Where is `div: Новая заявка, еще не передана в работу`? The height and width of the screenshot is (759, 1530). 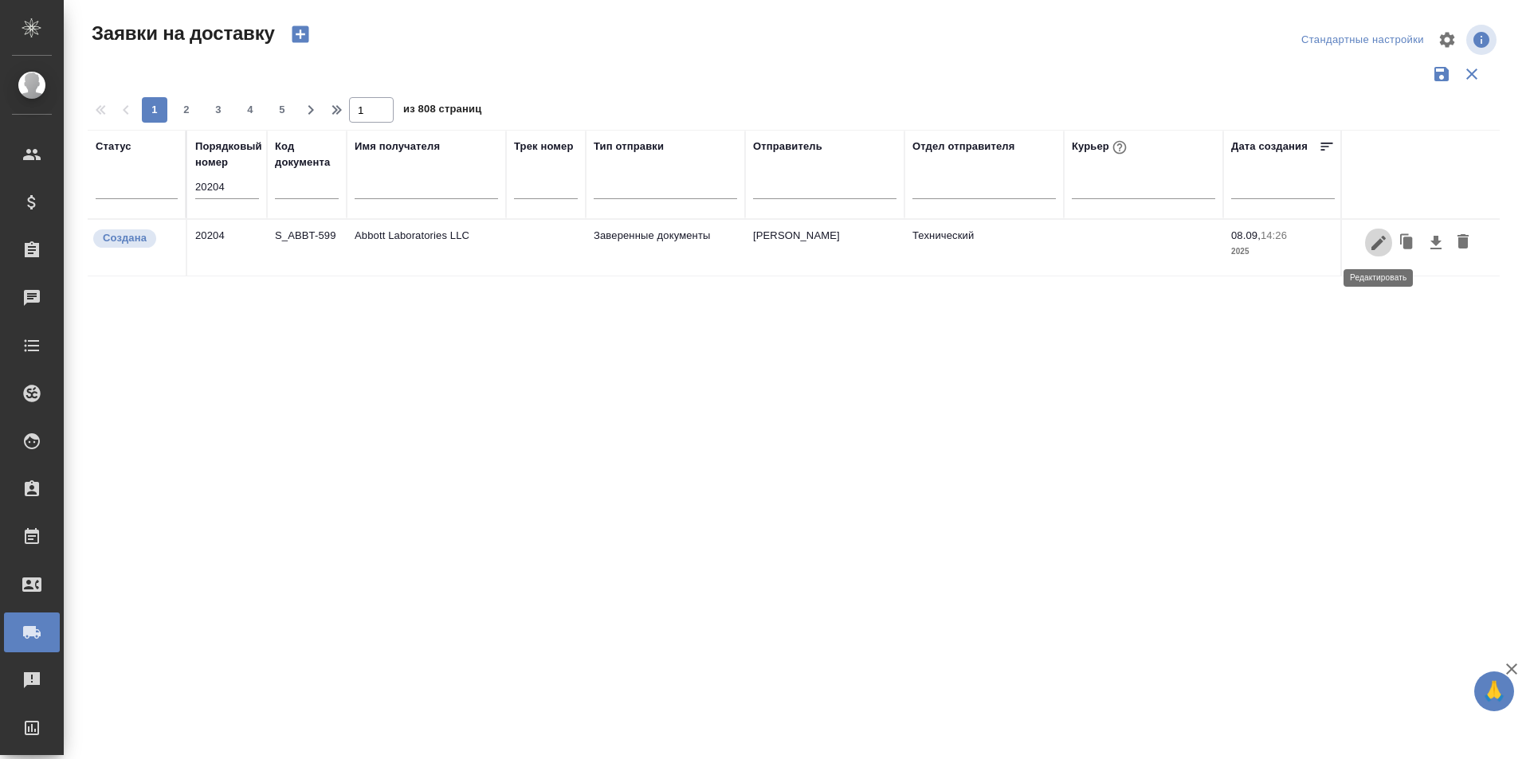 div: Новая заявка, еще не передана в работу is located at coordinates (135, 238).